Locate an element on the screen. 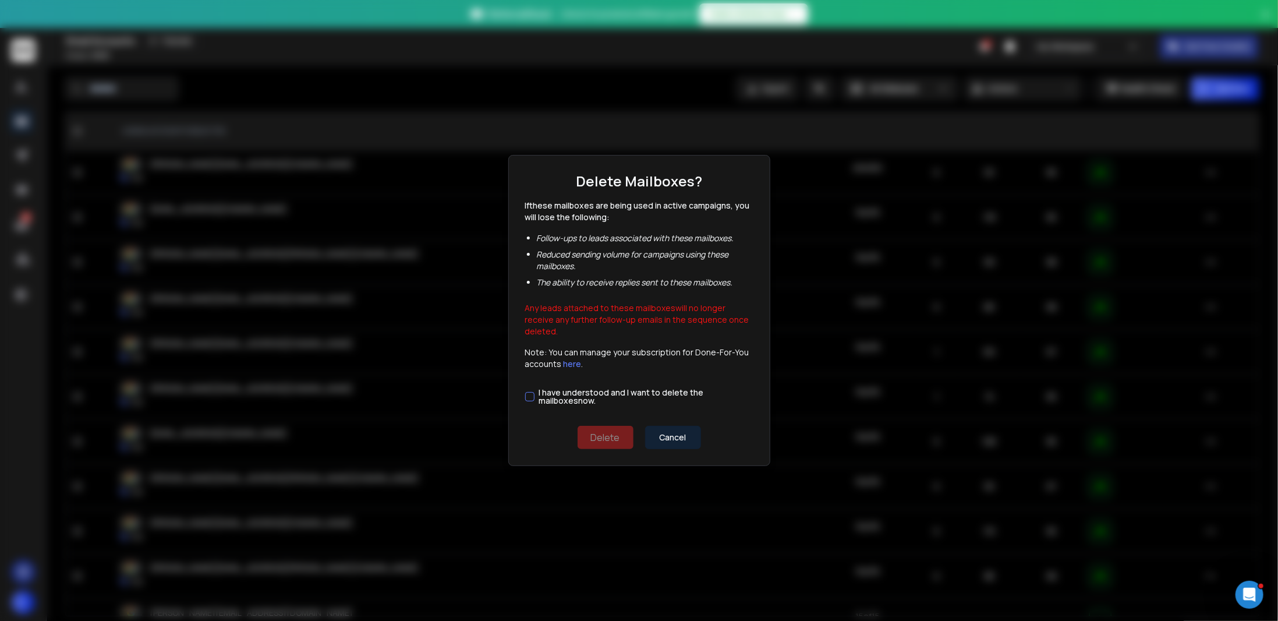 The height and width of the screenshot is (621, 1278). p: Note: You can manage your subscription for Done-For-You accounts . is located at coordinates (639, 358).